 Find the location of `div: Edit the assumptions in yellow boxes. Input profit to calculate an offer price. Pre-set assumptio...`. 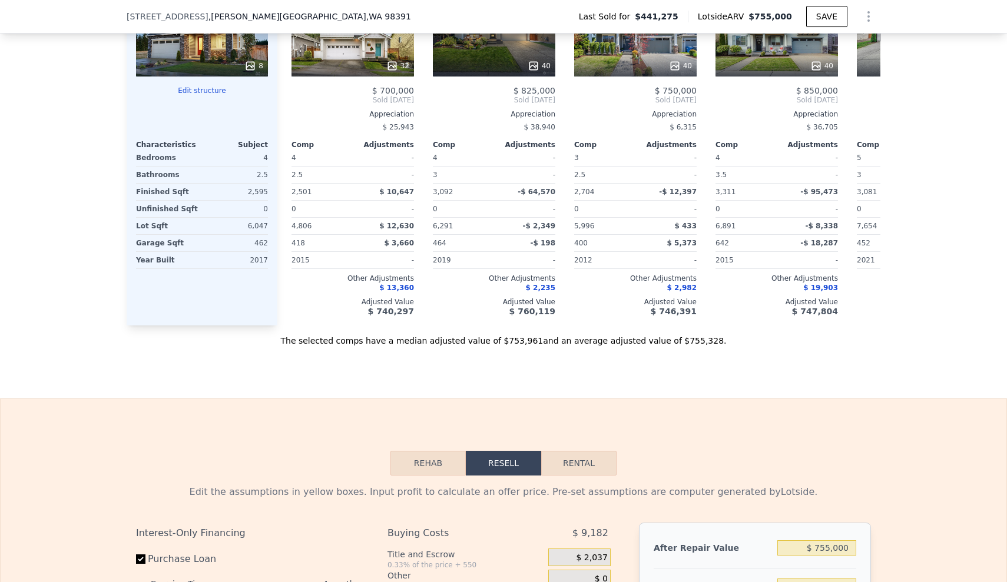

div: Edit the assumptions in yellow boxes. Input profit to calculate an offer price. Pre-set assumptio... is located at coordinates (503, 492).